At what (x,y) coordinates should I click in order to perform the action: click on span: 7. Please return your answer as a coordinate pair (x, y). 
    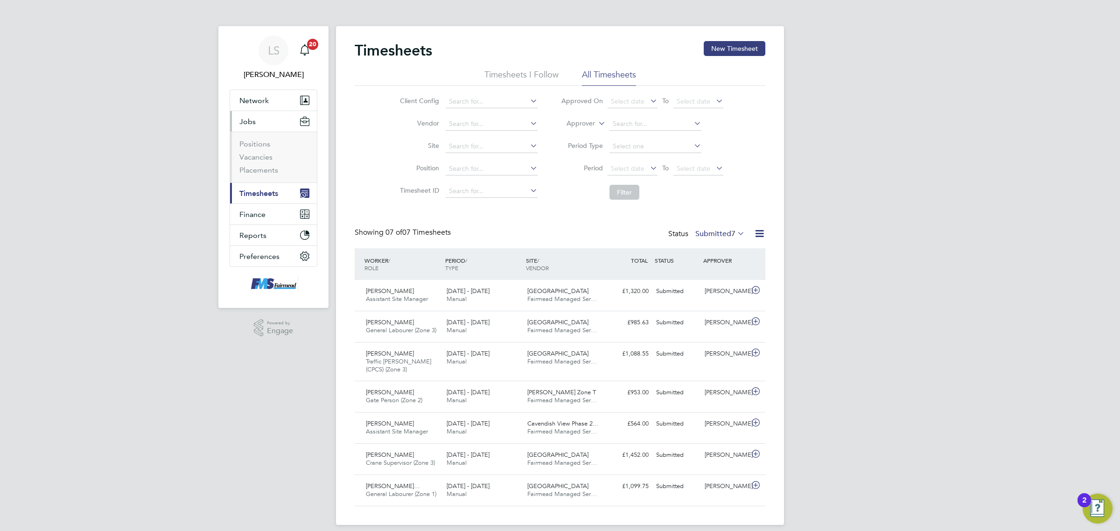
    Looking at the image, I should click on (733, 234).